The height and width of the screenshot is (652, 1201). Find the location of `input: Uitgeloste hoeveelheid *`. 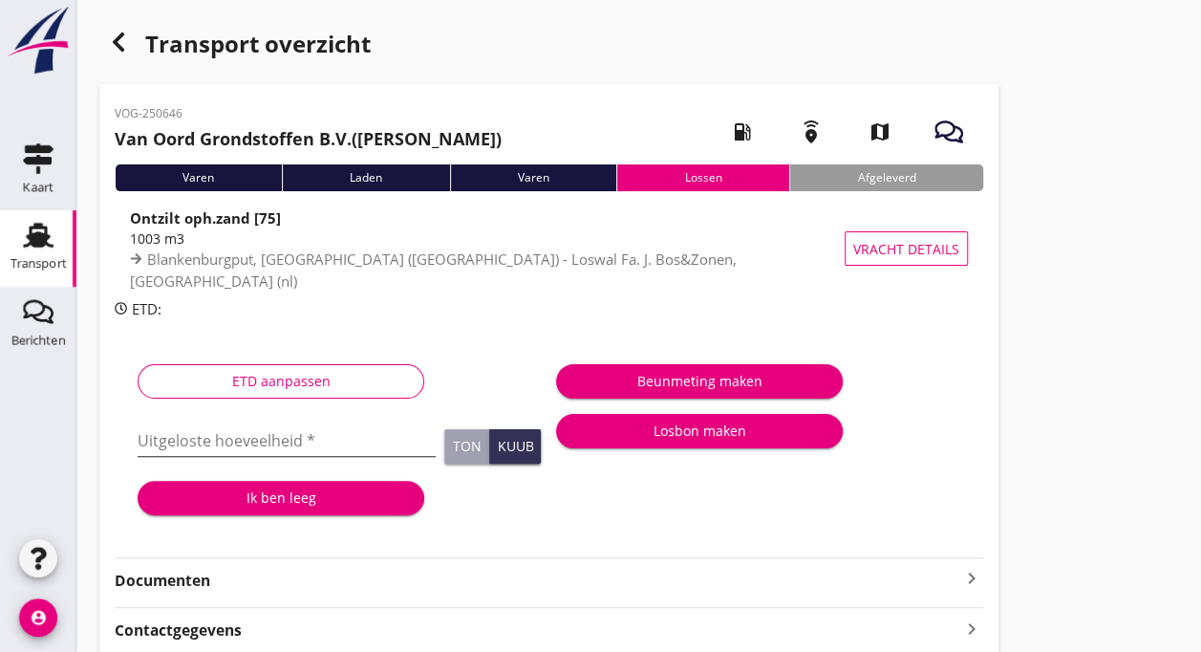

input: Uitgeloste hoeveelheid * is located at coordinates (287, 441).